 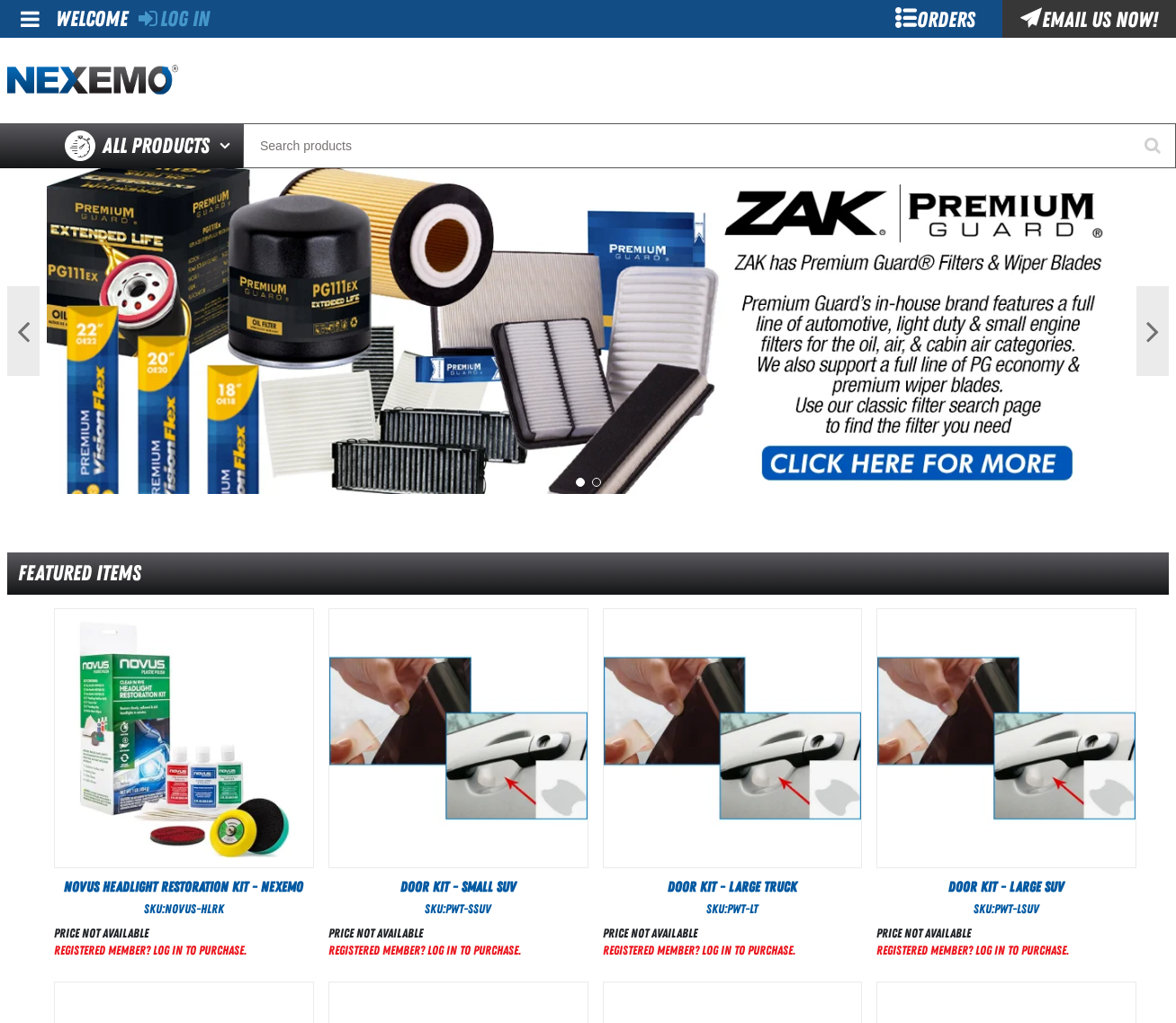 I want to click on button: 2 of 2, so click(x=596, y=482).